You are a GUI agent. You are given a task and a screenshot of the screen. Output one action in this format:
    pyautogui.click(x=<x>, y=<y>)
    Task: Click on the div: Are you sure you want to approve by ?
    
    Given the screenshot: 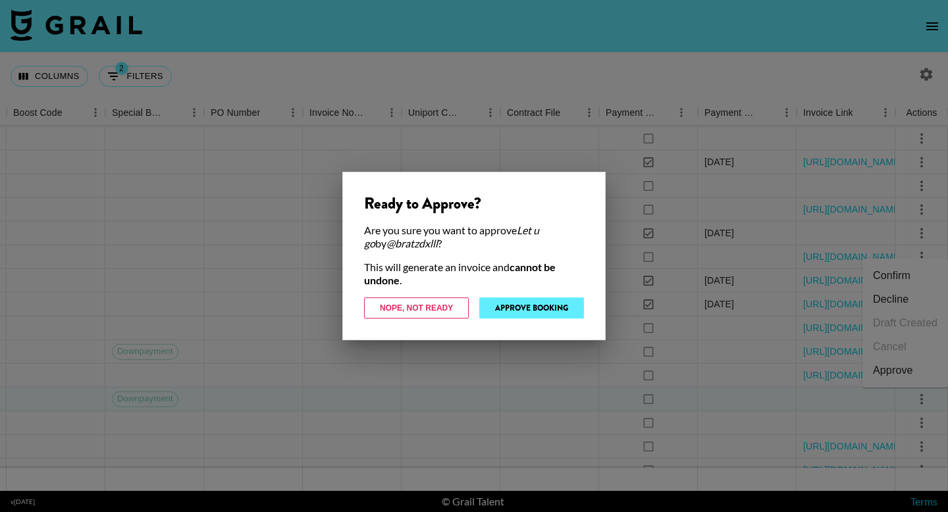 What is the action you would take?
    pyautogui.click(x=474, y=237)
    